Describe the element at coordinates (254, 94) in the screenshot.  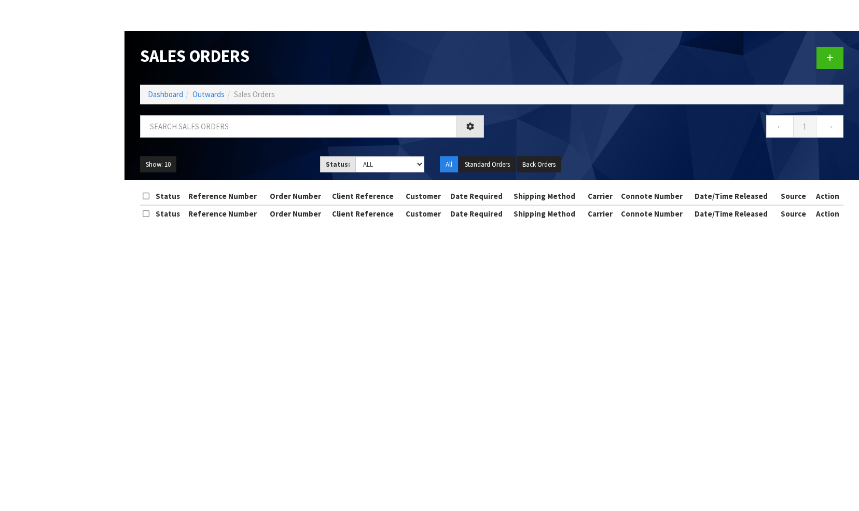
I see `span: Sales Orders` at that location.